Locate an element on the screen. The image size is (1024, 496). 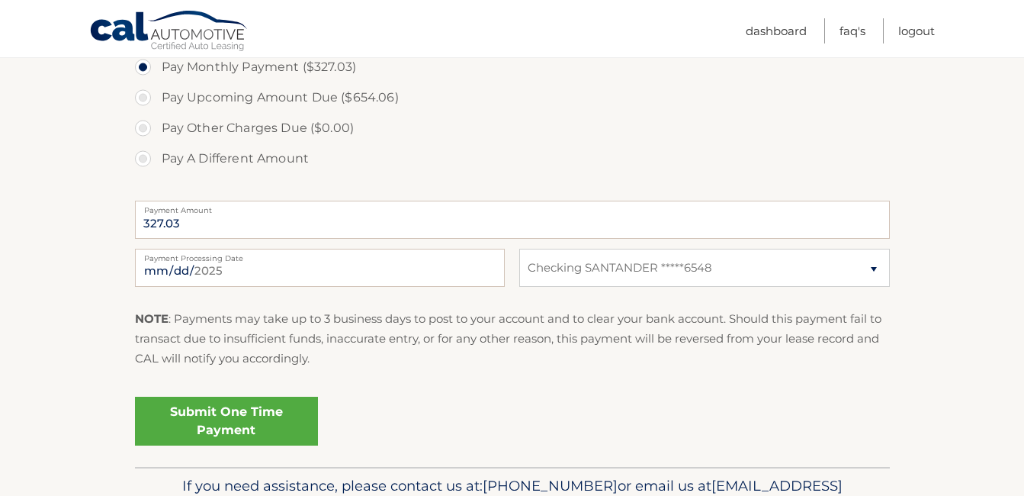
label: Pay A Different Amount is located at coordinates (512, 159).